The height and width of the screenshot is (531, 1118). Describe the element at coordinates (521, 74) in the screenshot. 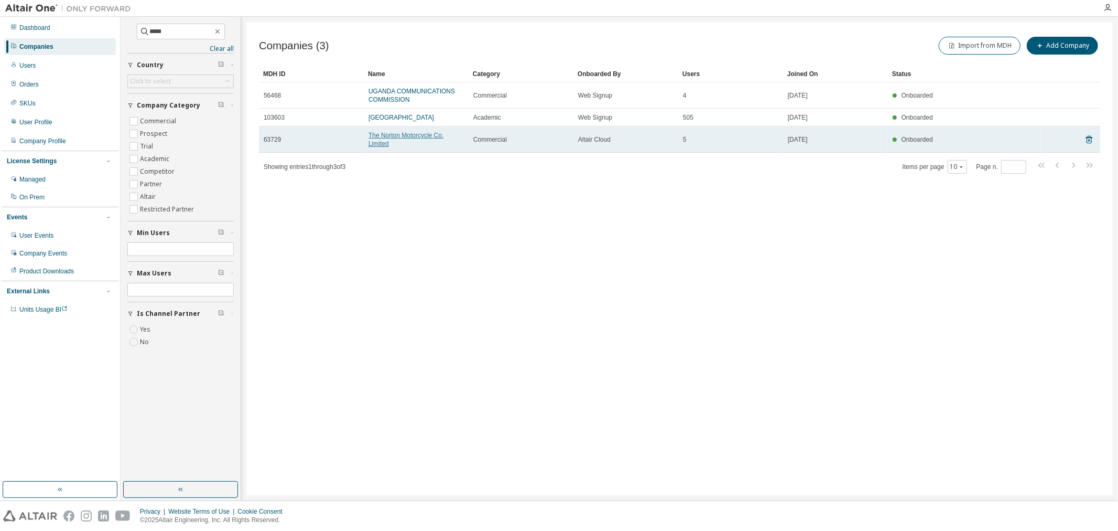

I see `div: Category` at that location.